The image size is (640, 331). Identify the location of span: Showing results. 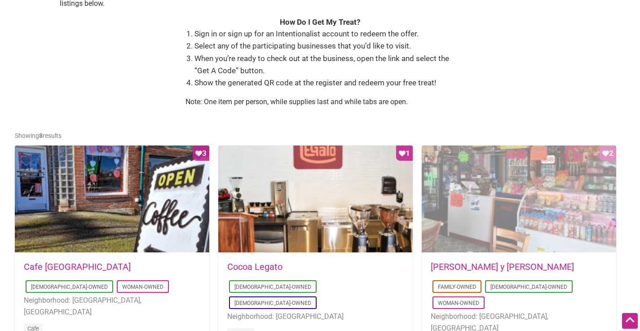
(38, 136).